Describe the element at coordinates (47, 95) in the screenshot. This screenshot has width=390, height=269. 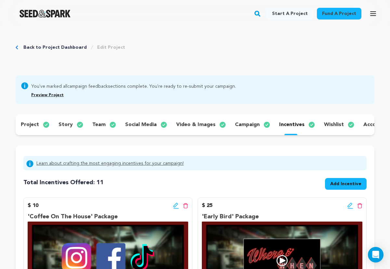
I see `a: Preview Project` at that location.